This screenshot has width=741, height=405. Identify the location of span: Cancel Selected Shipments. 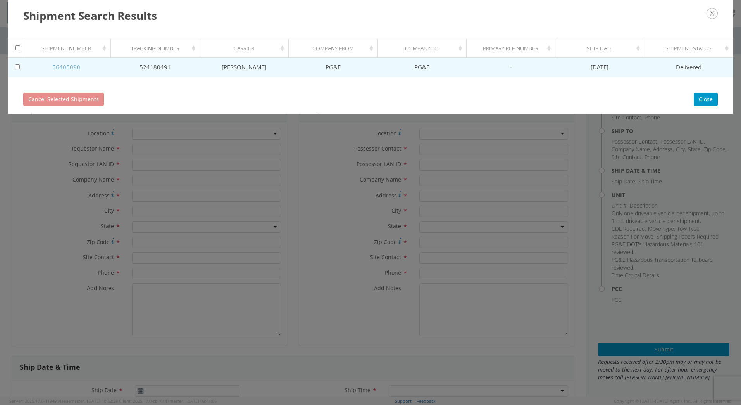
(64, 99).